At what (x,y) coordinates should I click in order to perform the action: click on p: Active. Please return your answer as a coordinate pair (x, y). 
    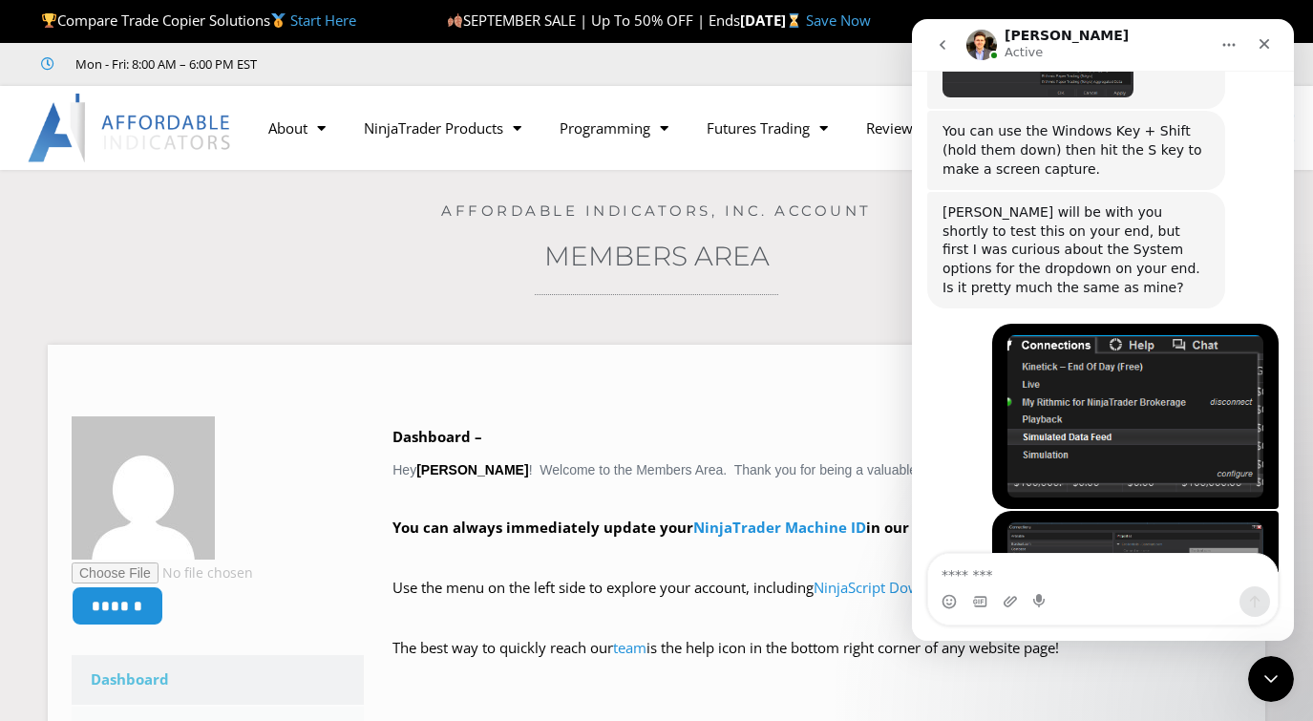
    Looking at the image, I should click on (112, 33).